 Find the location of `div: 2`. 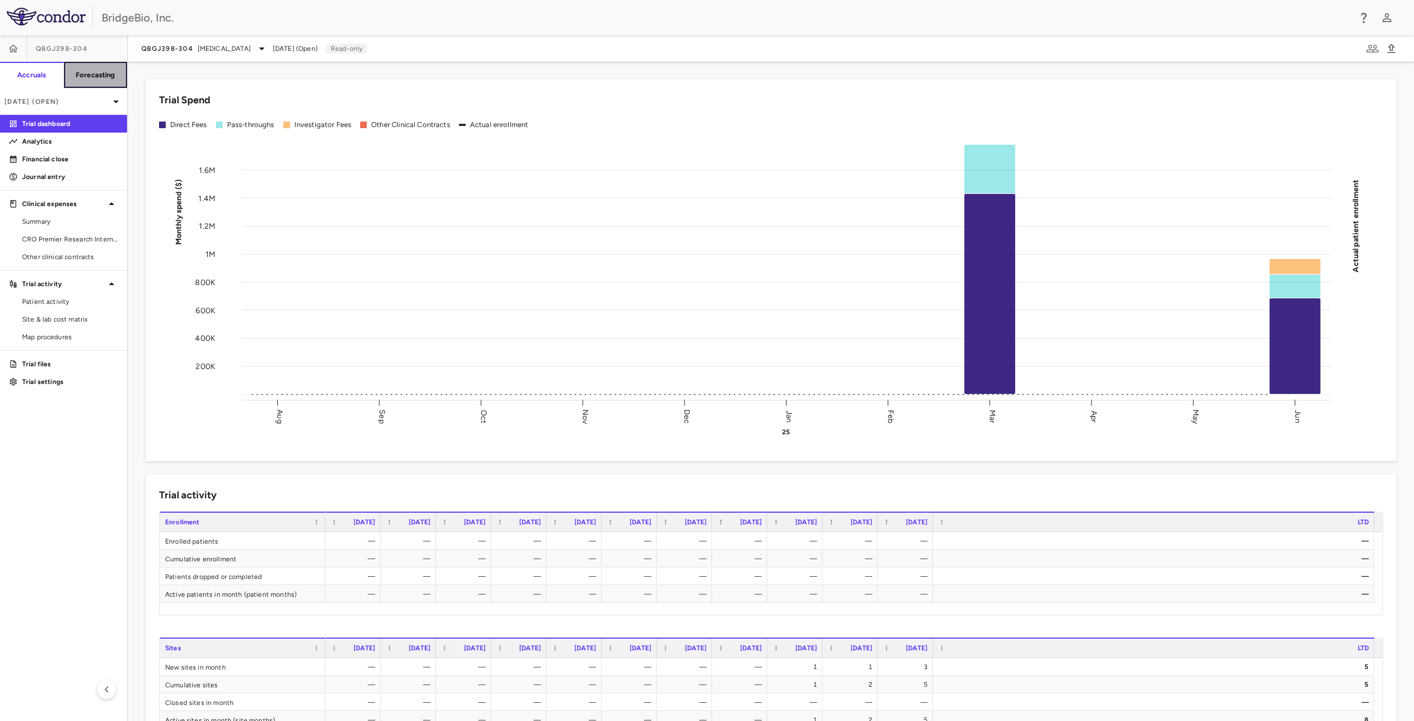

div: 2 is located at coordinates (852, 684).